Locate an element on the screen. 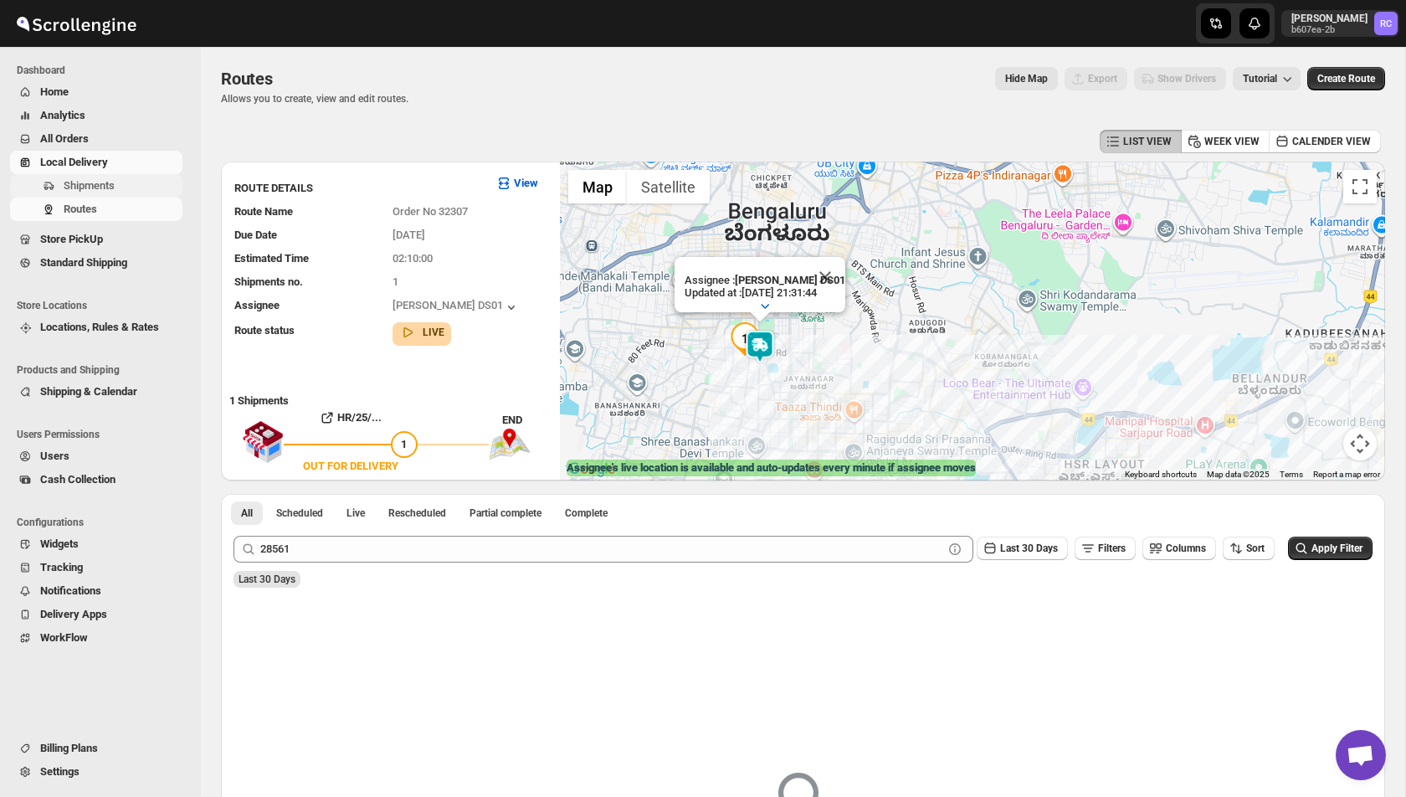 The image size is (1406, 797). span: Filters is located at coordinates (1111, 548).